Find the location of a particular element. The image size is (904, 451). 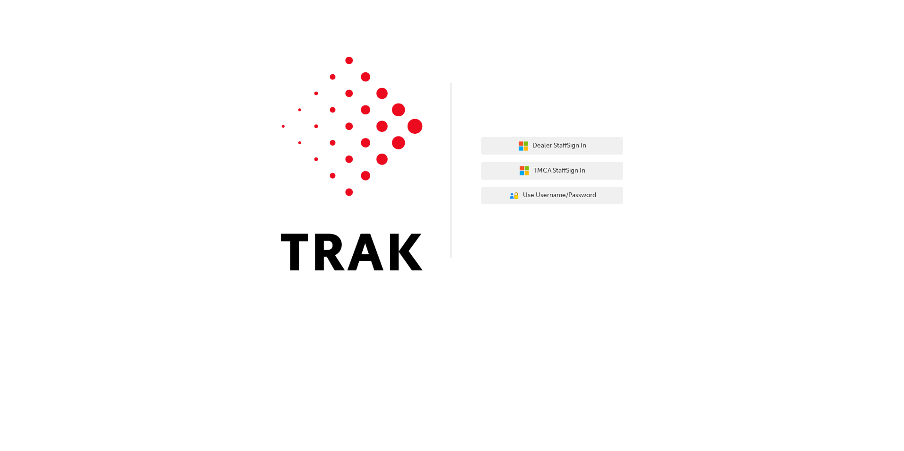

img: Trak is located at coordinates (352, 164).